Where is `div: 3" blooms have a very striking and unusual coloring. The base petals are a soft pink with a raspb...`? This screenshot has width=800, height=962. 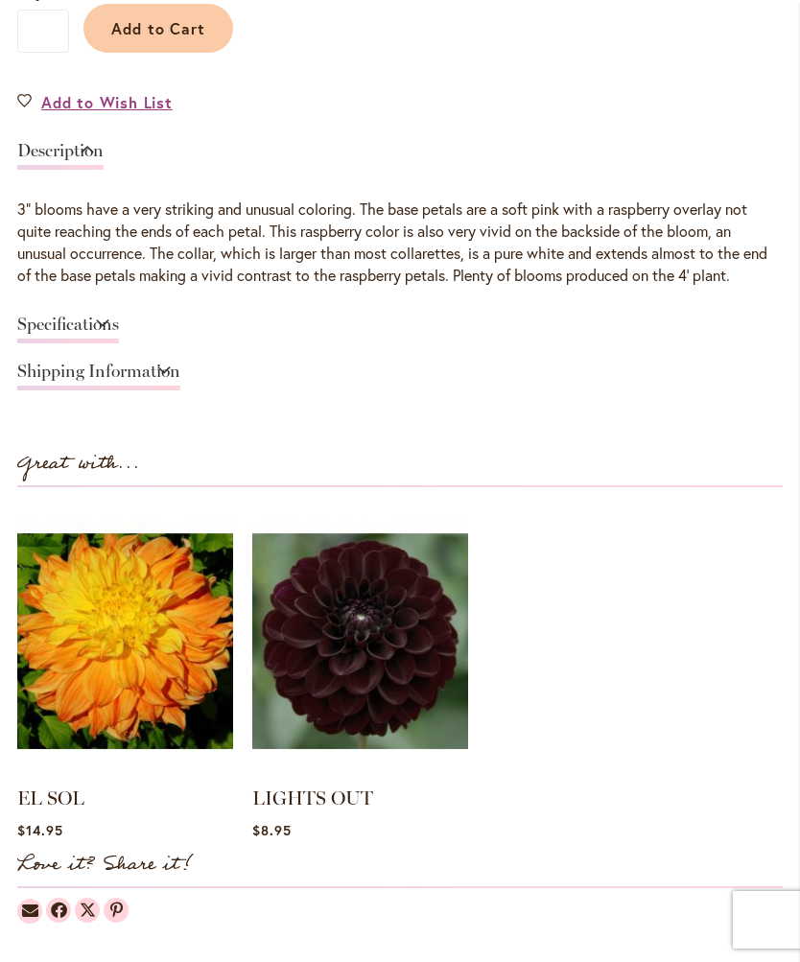
div: 3" blooms have a very striking and unusual coloring. The base petals are a soft pink with a raspb... is located at coordinates (400, 242).